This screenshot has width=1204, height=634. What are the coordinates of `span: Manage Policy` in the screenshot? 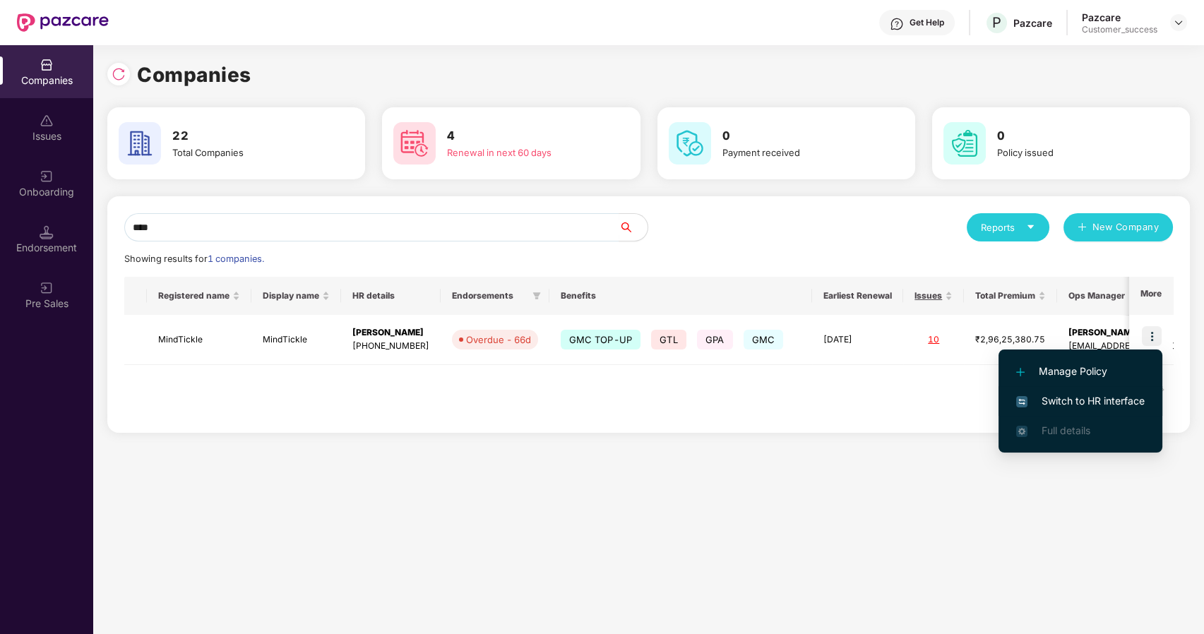 It's located at (1081, 372).